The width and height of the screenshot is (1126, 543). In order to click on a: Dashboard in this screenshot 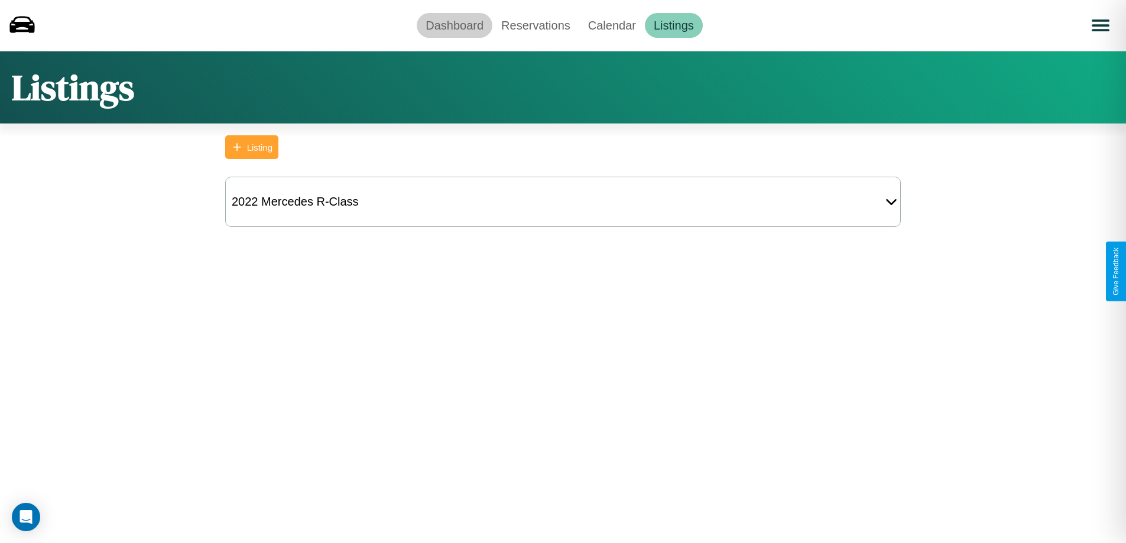, I will do `click(454, 25)`.